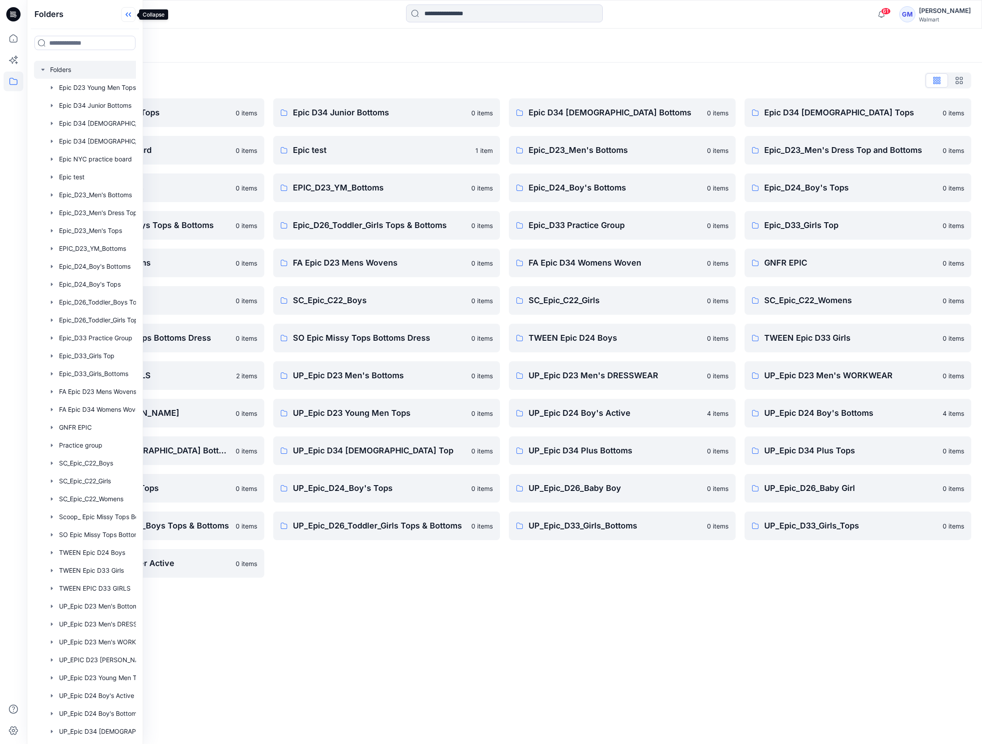  I want to click on p: UP_Epic D34 Plus Tops, so click(850, 451).